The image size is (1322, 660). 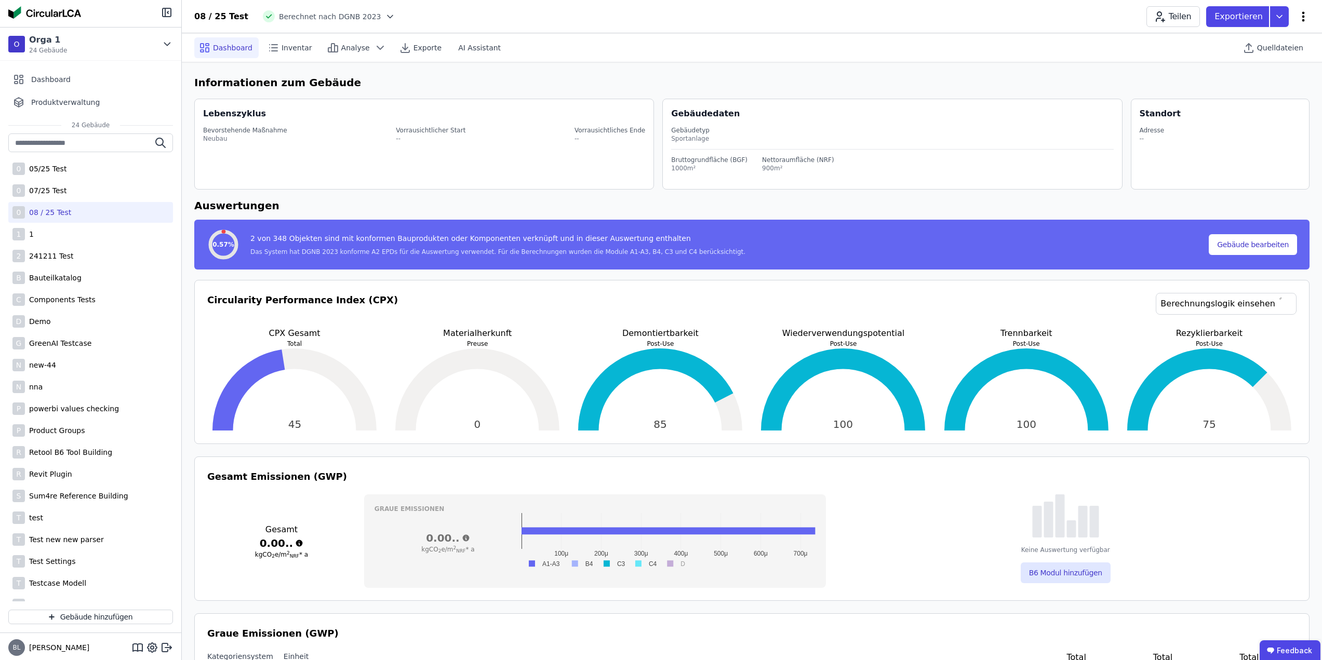 I want to click on div: Lebenszyklus, so click(x=234, y=114).